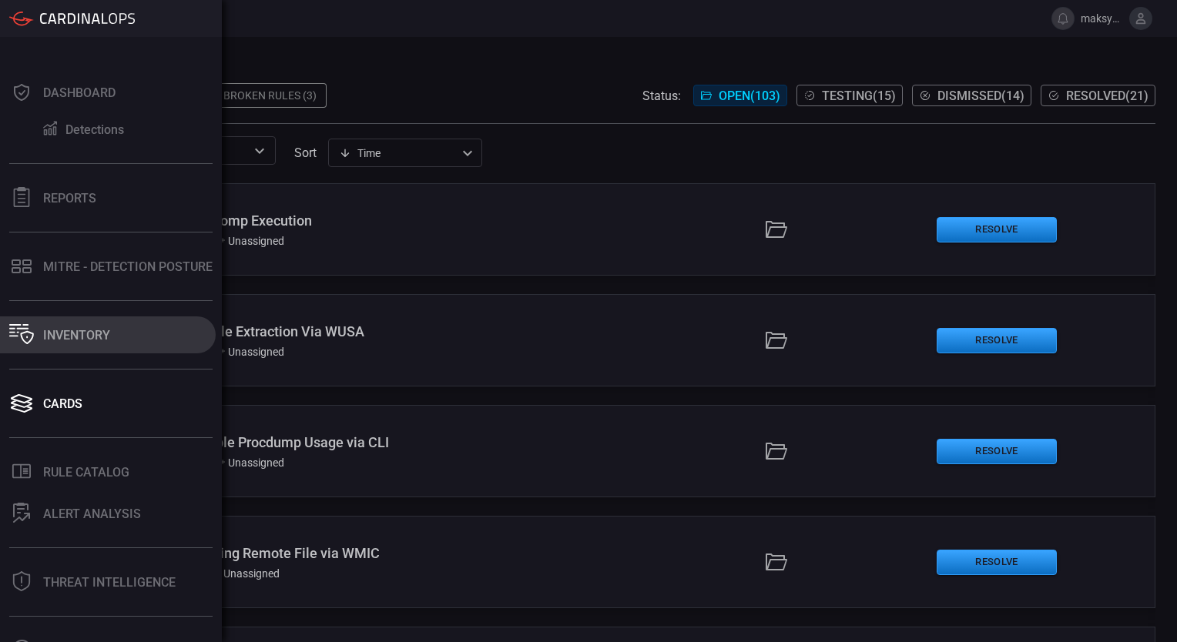 This screenshot has height=642, width=1177. What do you see at coordinates (260, 151) in the screenshot?
I see `button: Open` at bounding box center [260, 151].